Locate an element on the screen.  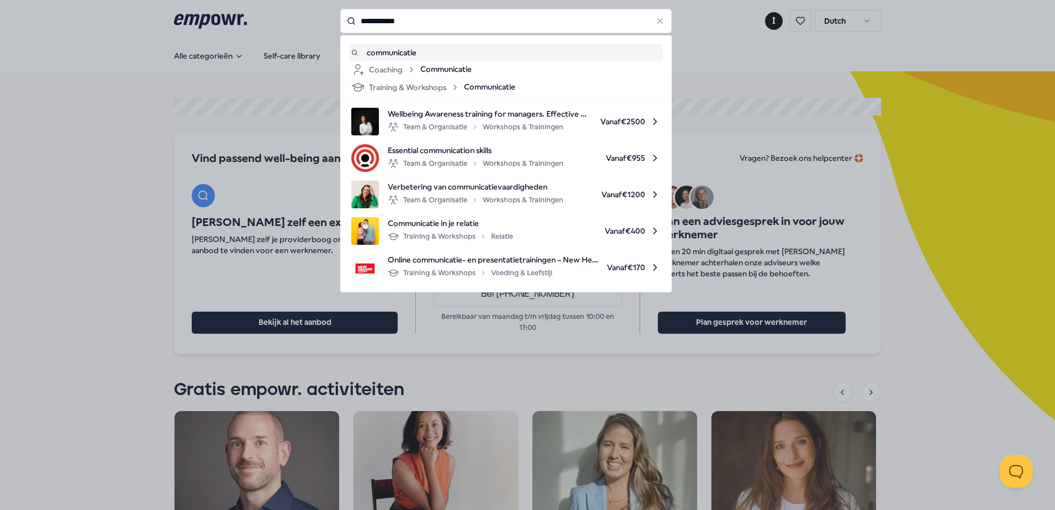
a: product imageWellbeing Awareness training for managers. Effective Communication for mental health... is located at coordinates (506, 122).